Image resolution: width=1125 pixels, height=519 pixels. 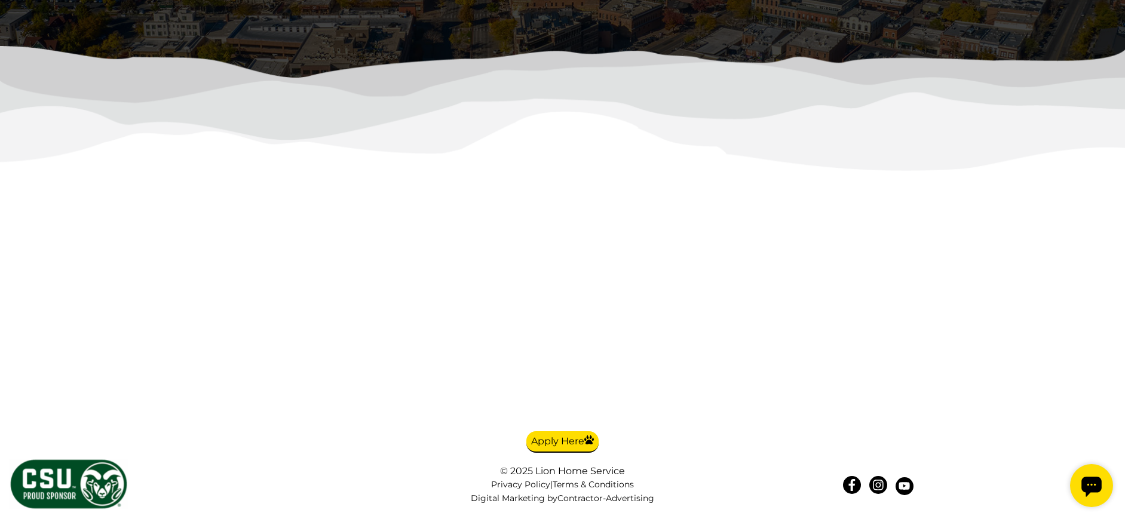 I want to click on img: CSU Sponsor Badge, so click(x=69, y=484).